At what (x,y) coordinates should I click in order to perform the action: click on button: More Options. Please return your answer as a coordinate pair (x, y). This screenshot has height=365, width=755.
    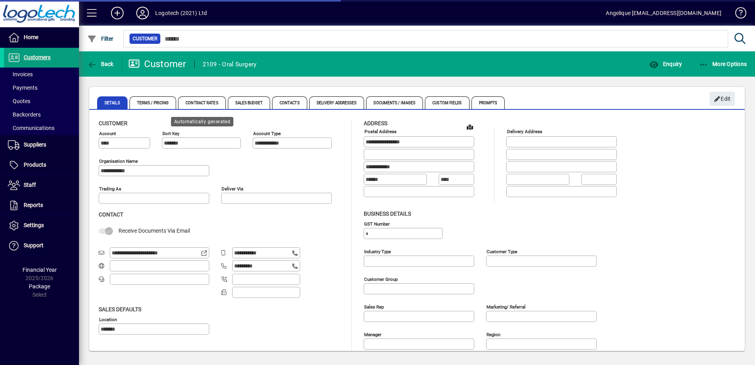
    Looking at the image, I should click on (723, 64).